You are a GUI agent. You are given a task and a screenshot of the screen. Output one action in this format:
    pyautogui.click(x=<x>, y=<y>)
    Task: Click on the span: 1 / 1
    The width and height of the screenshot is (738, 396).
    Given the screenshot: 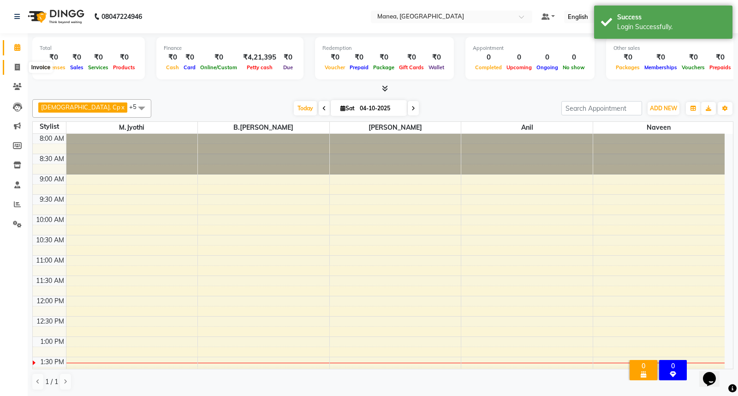 What is the action you would take?
    pyautogui.click(x=52, y=381)
    